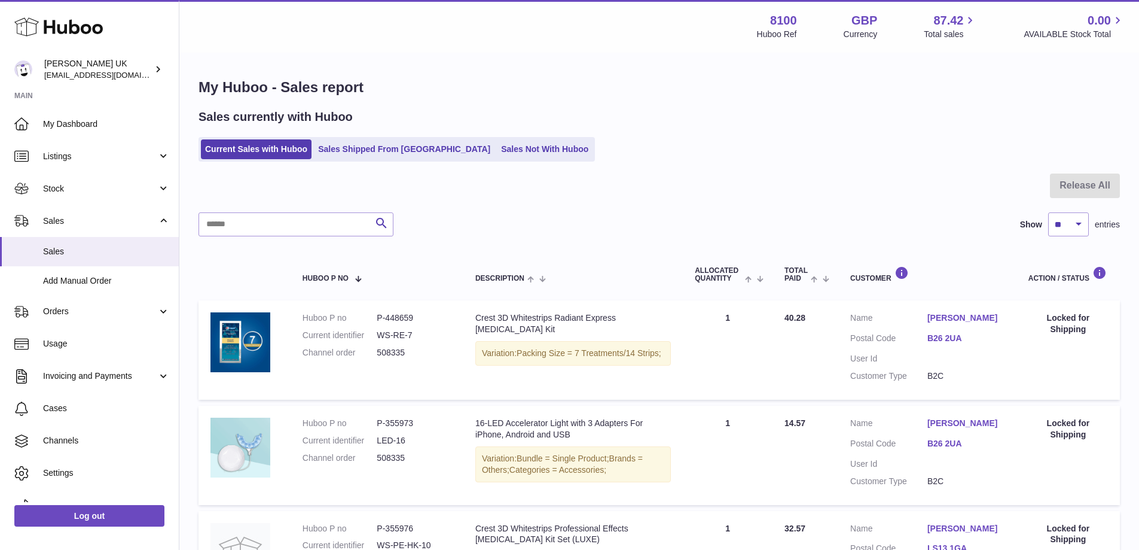 The width and height of the screenshot is (1139, 550). I want to click on span: Settings, so click(106, 472).